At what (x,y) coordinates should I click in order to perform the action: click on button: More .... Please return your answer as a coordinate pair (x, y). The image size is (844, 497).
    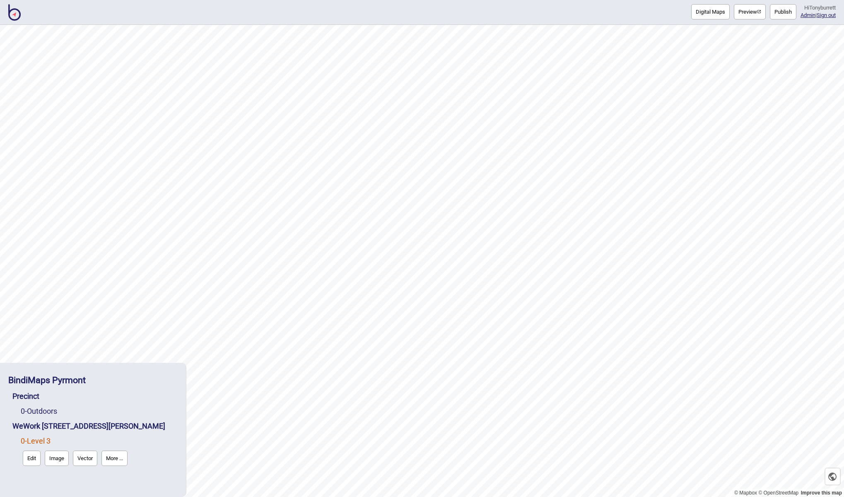
    Looking at the image, I should click on (114, 458).